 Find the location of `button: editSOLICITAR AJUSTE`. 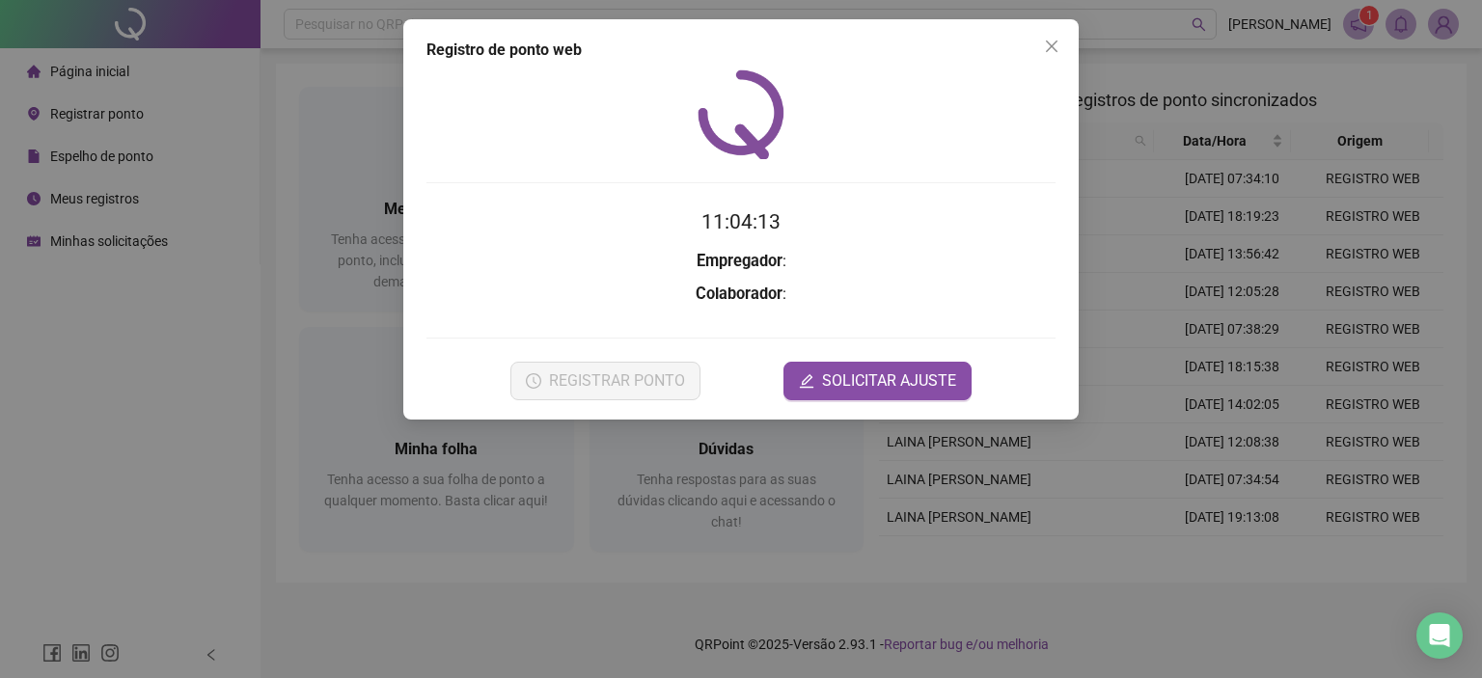

button: editSOLICITAR AJUSTE is located at coordinates (877, 381).